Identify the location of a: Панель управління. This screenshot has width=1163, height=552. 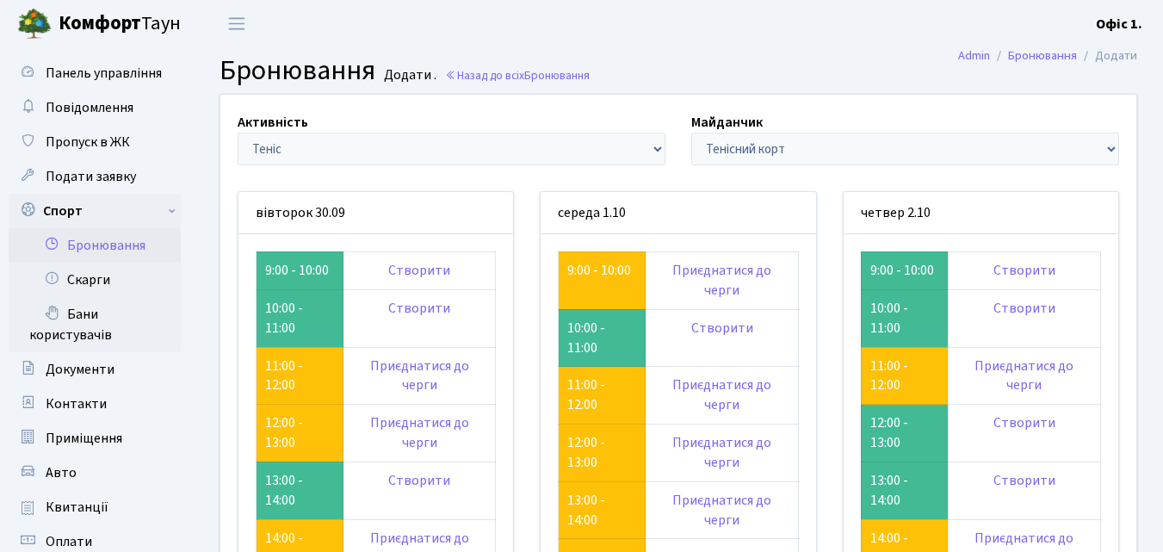
(95, 73).